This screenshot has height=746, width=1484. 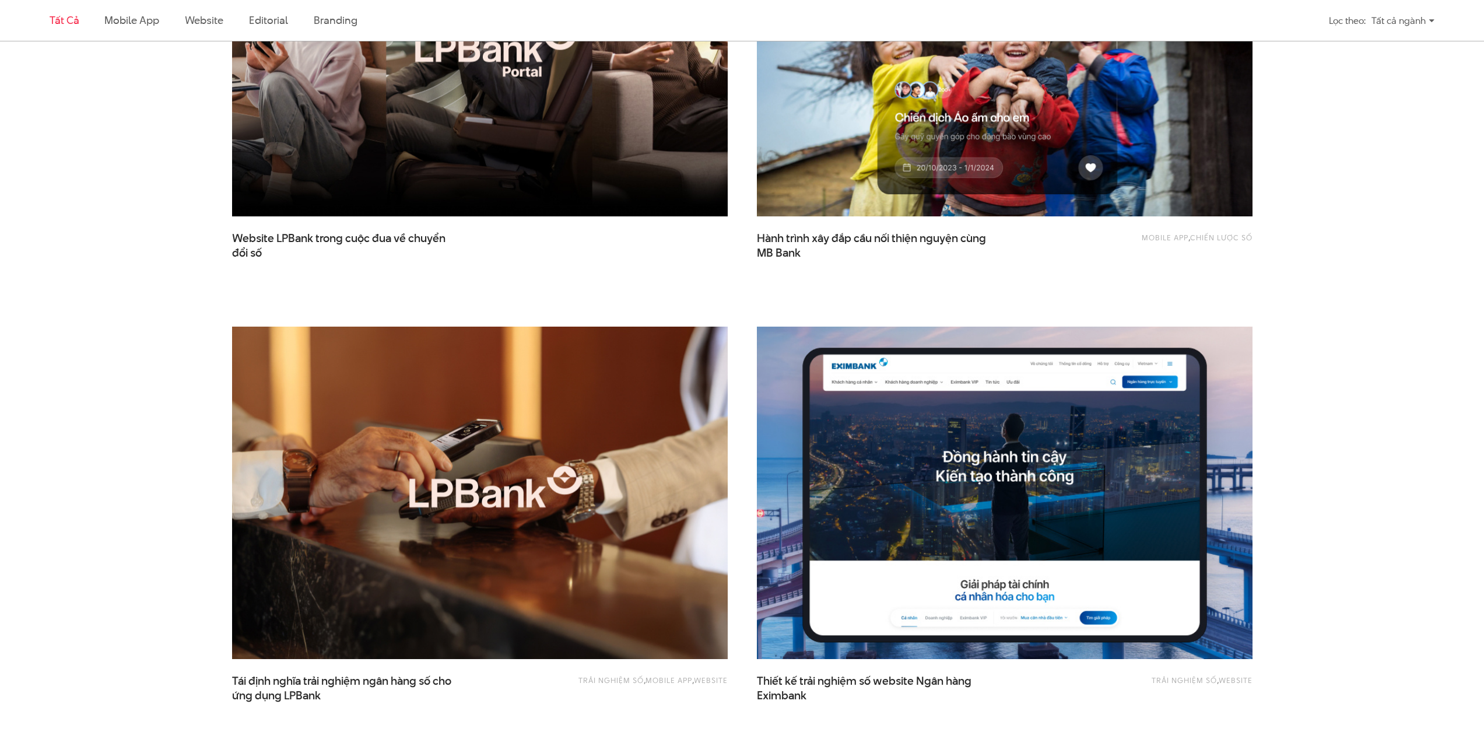 I want to click on span: Tái định nghĩa trải nghiệm ngân hàng số cho, so click(x=349, y=688).